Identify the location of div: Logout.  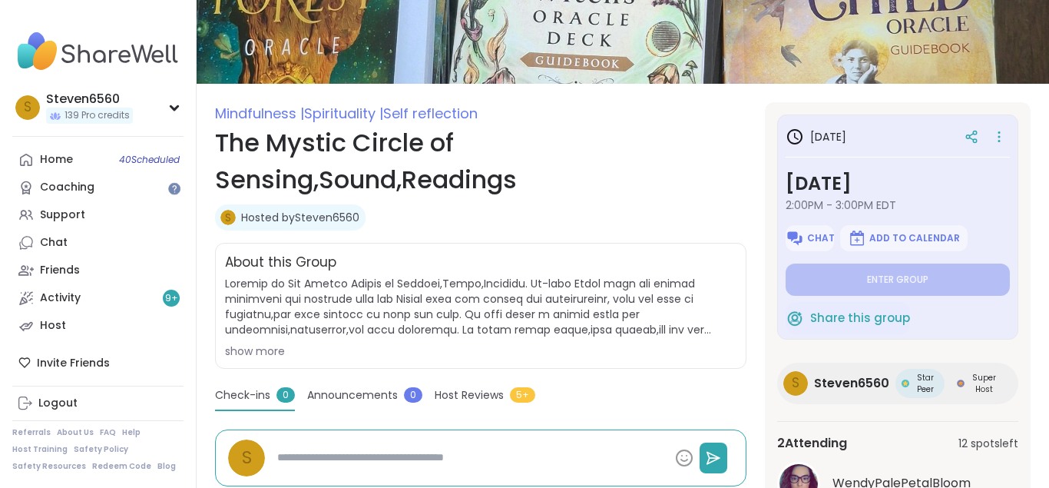
(58, 403).